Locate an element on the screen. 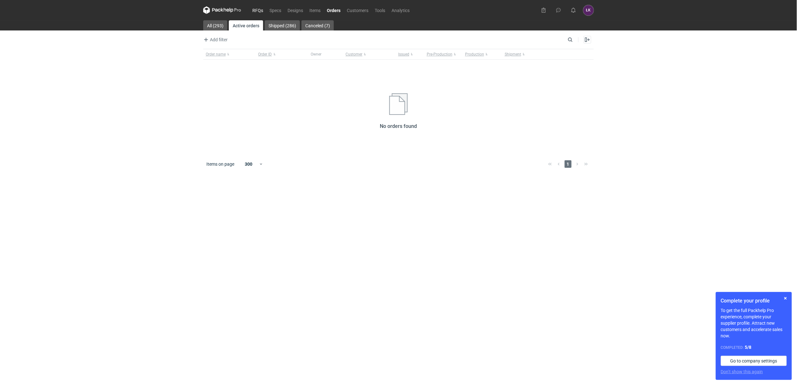  a: Customers is located at coordinates (358, 10).